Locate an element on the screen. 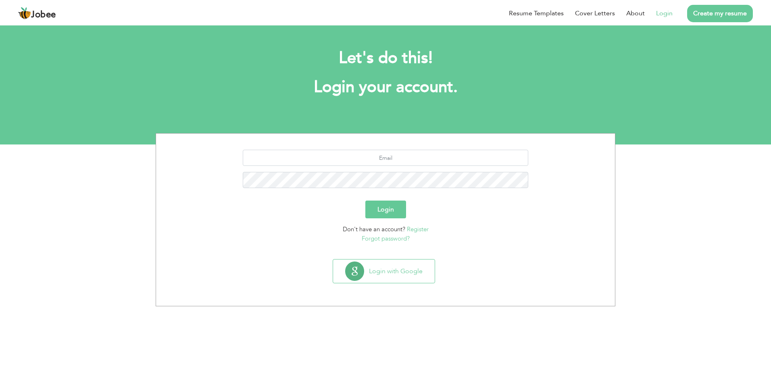  h1: Login your account. is located at coordinates (386, 87).